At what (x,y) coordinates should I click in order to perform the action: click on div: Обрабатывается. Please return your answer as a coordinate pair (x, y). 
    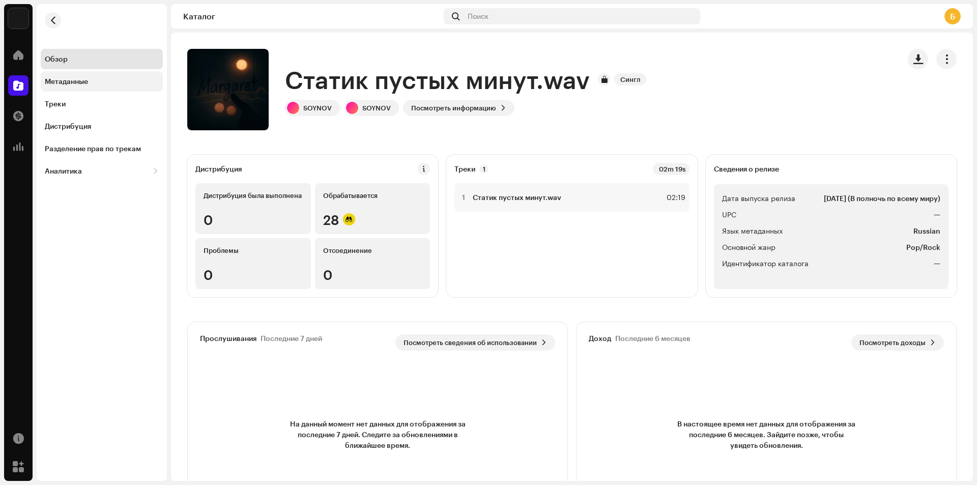
    Looking at the image, I should click on (372, 195).